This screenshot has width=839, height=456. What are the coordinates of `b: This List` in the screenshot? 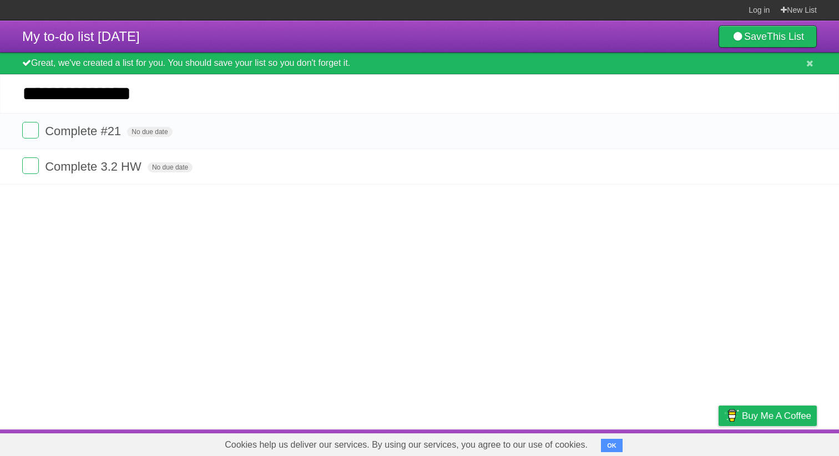 It's located at (785, 37).